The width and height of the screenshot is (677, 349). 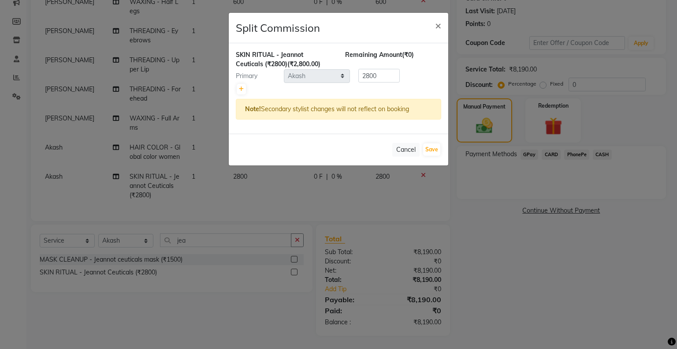 I want to click on button: Cancel, so click(x=406, y=149).